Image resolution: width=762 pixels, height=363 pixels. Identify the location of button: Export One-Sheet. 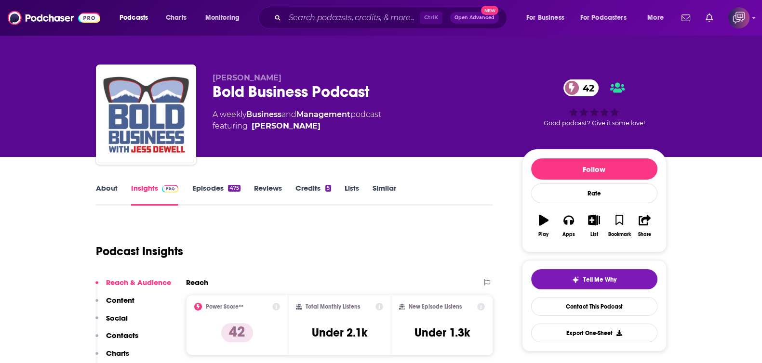
(594, 333).